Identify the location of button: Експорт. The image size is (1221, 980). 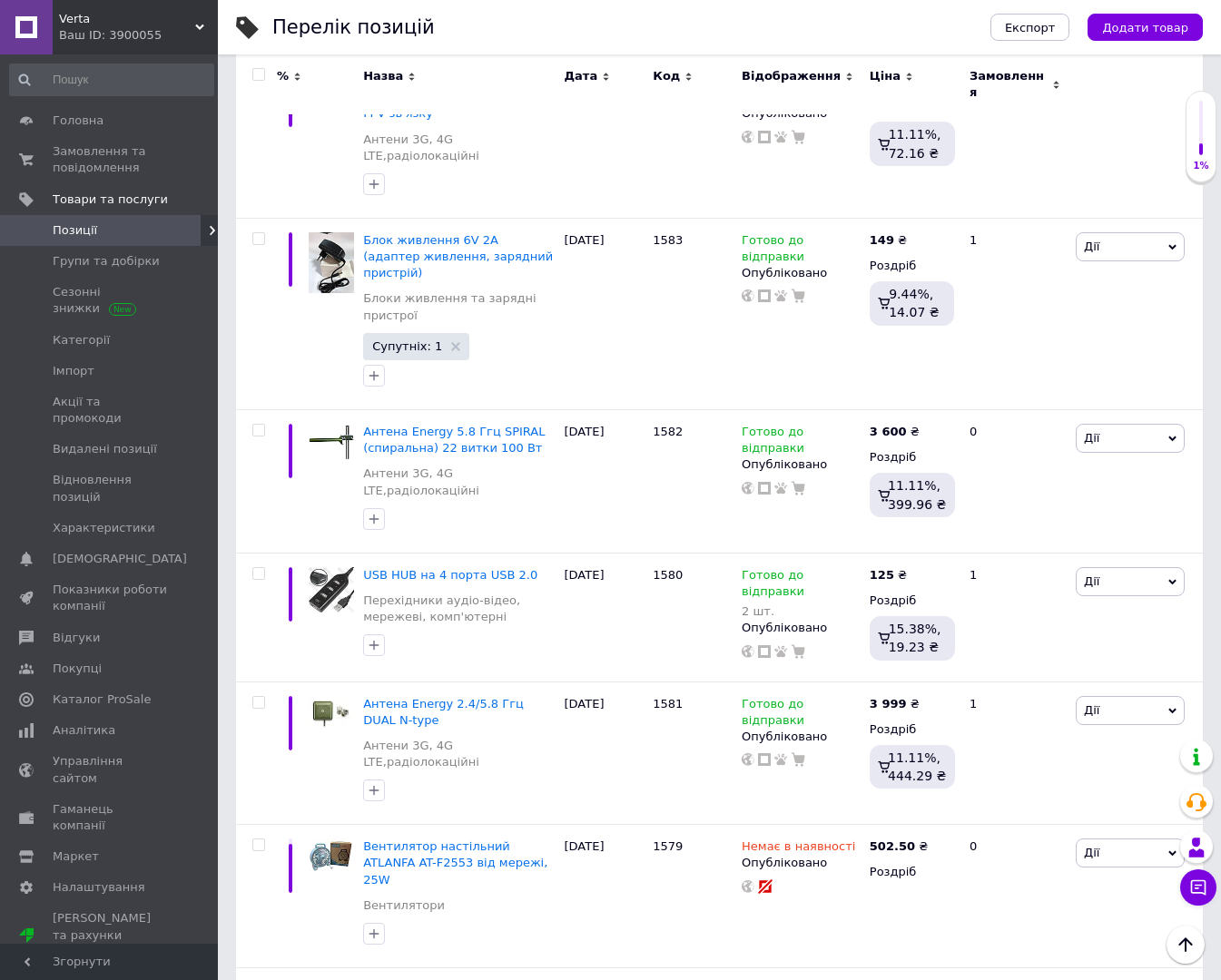
(1030, 28).